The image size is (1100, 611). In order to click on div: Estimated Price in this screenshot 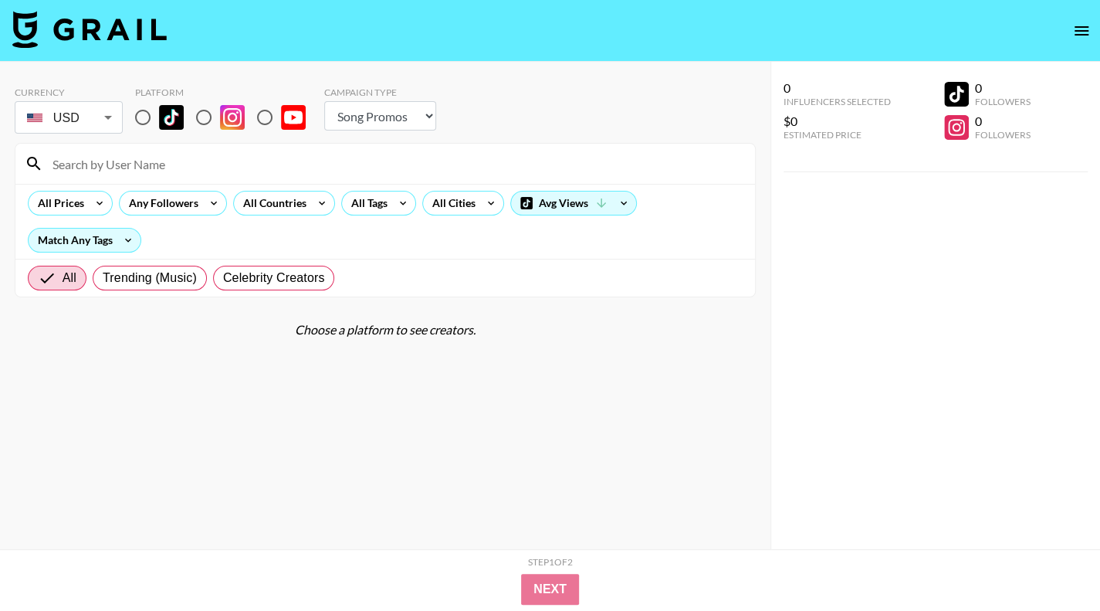, I will do `click(837, 134)`.